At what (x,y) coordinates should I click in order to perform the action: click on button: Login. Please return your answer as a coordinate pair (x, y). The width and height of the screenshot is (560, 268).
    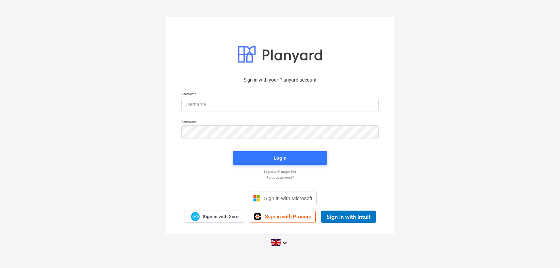
    Looking at the image, I should click on (280, 158).